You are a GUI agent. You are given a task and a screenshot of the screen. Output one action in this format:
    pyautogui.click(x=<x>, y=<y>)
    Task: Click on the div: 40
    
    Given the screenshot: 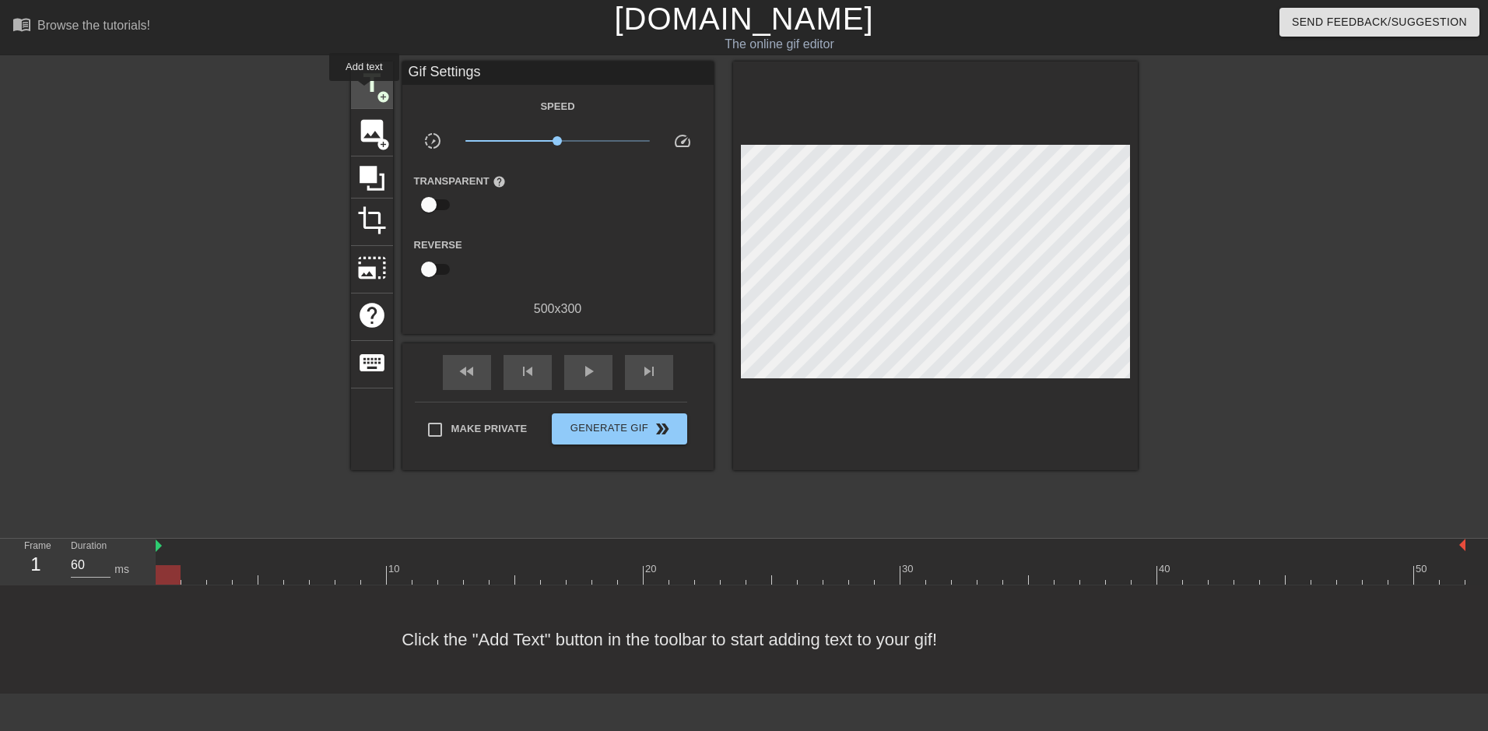 What is the action you would take?
    pyautogui.click(x=1166, y=569)
    